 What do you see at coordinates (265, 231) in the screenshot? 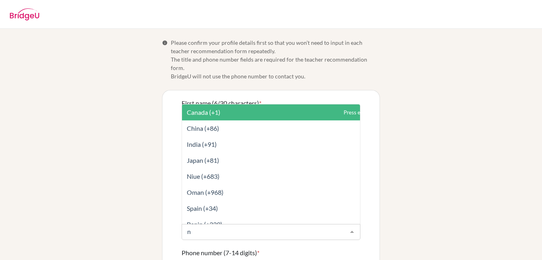
I see `input: Select a code` at bounding box center [265, 231].